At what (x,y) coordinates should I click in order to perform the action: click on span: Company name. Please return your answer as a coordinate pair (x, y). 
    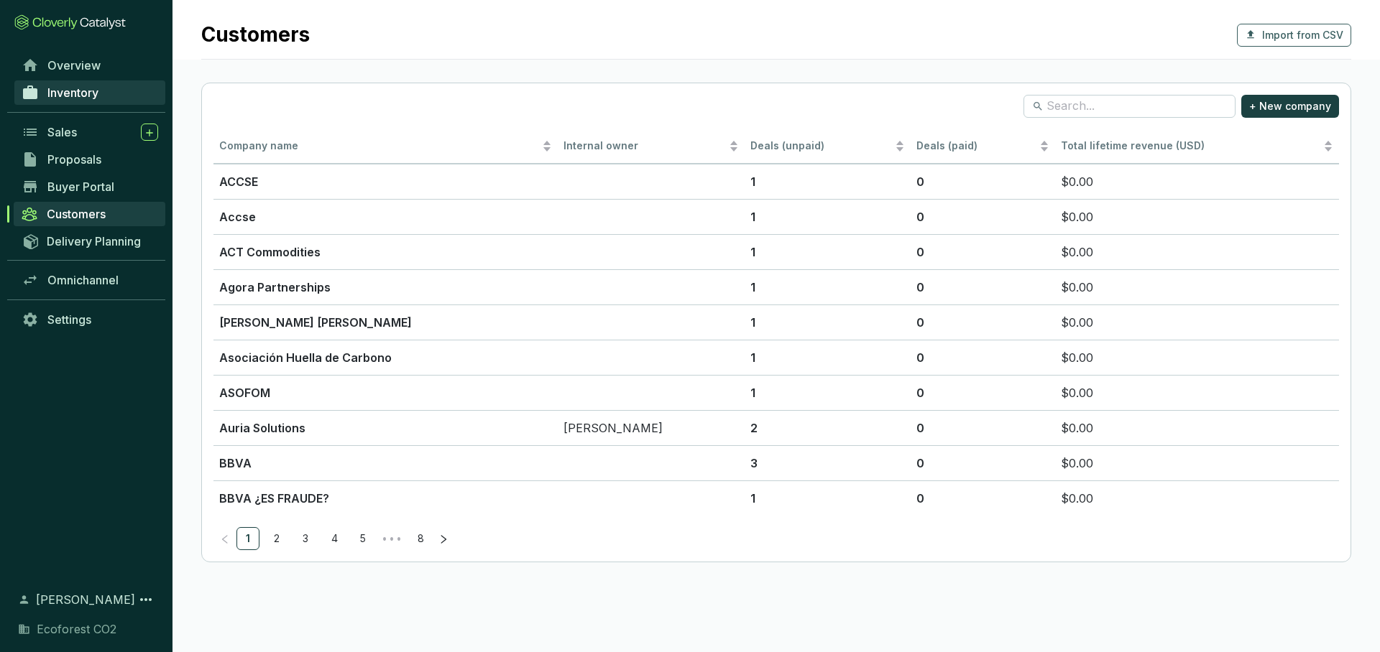
    Looking at the image, I should click on (379, 146).